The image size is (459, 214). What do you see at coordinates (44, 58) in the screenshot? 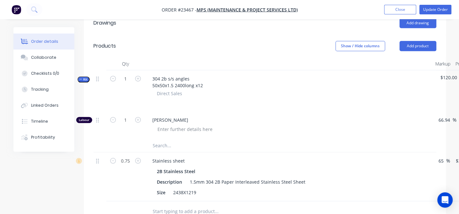
I see `div: Collaborate` at bounding box center [44, 58].